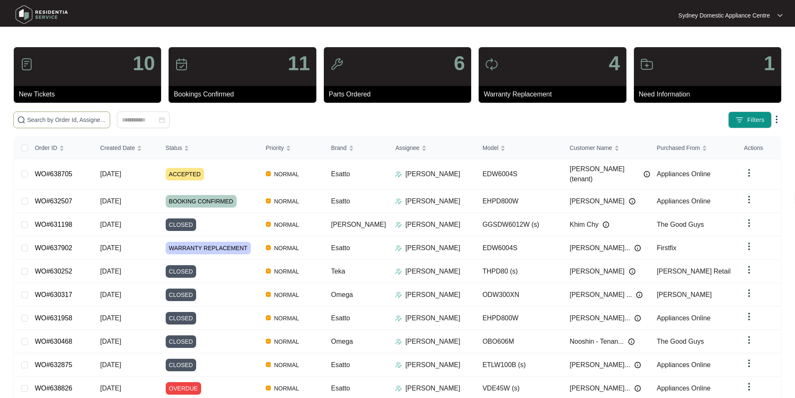  I want to click on img: filter icon, so click(739, 120).